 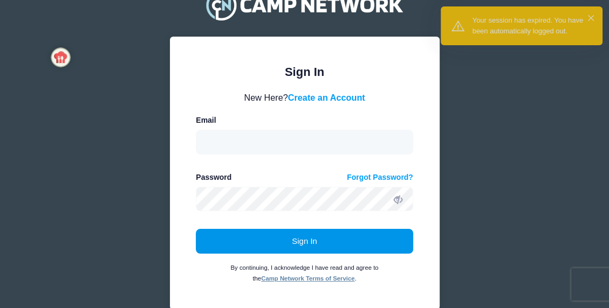 What do you see at coordinates (304, 98) in the screenshot?
I see `div: New Here?` at bounding box center [304, 98].